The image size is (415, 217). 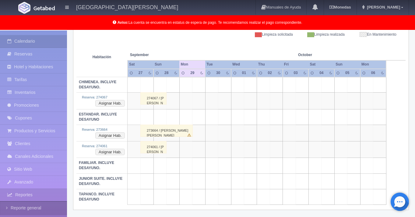 I want to click on strong: Habitación, so click(x=102, y=57).